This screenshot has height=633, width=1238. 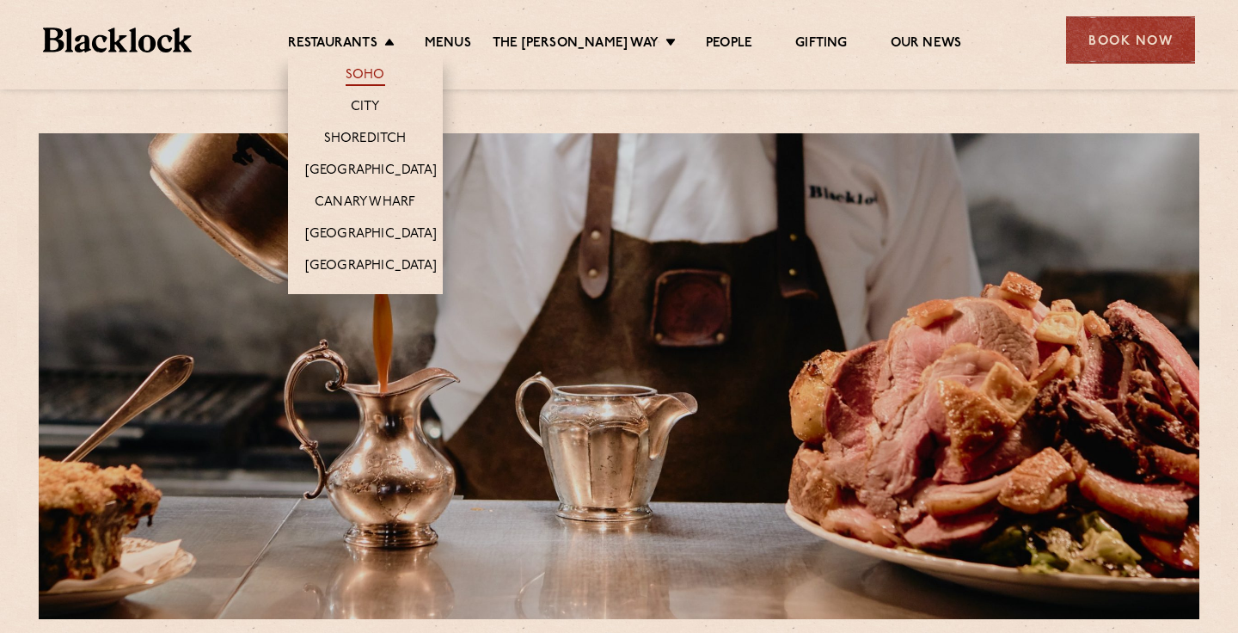 What do you see at coordinates (926, 45) in the screenshot?
I see `a: Our News` at bounding box center [926, 45].